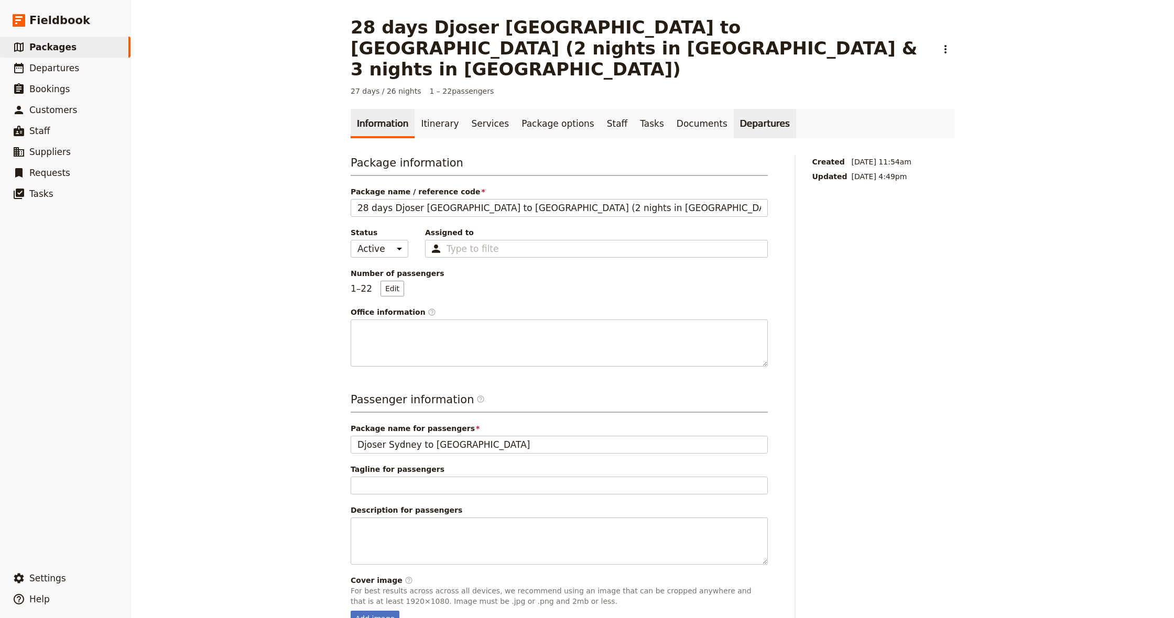  Describe the element at coordinates (379, 249) in the screenshot. I see `select: Status` at that location.